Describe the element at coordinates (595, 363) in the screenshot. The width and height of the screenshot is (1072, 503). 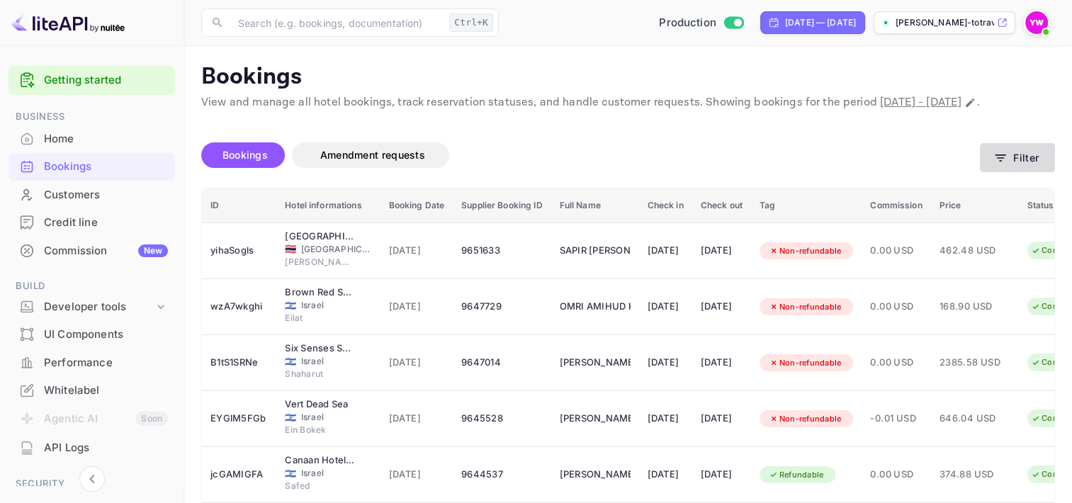
I see `div: ASAF NURICK` at that location.